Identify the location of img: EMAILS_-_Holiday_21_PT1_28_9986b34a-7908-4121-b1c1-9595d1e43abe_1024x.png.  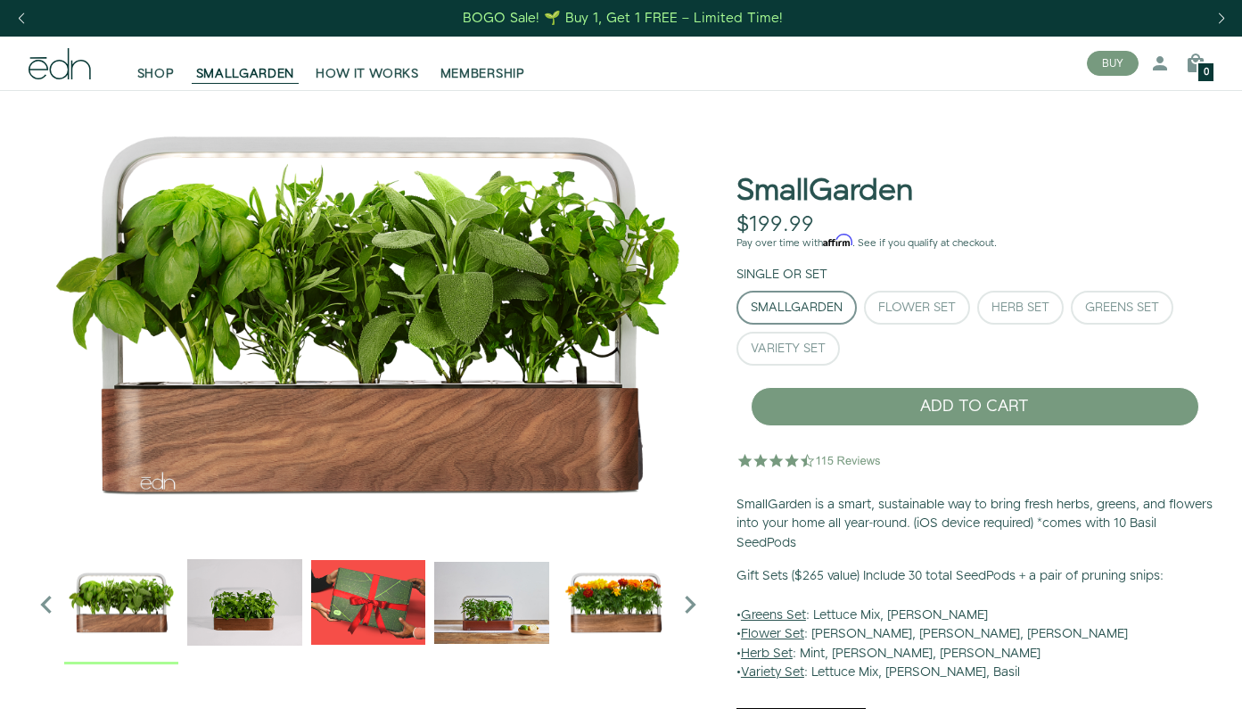
(368, 602).